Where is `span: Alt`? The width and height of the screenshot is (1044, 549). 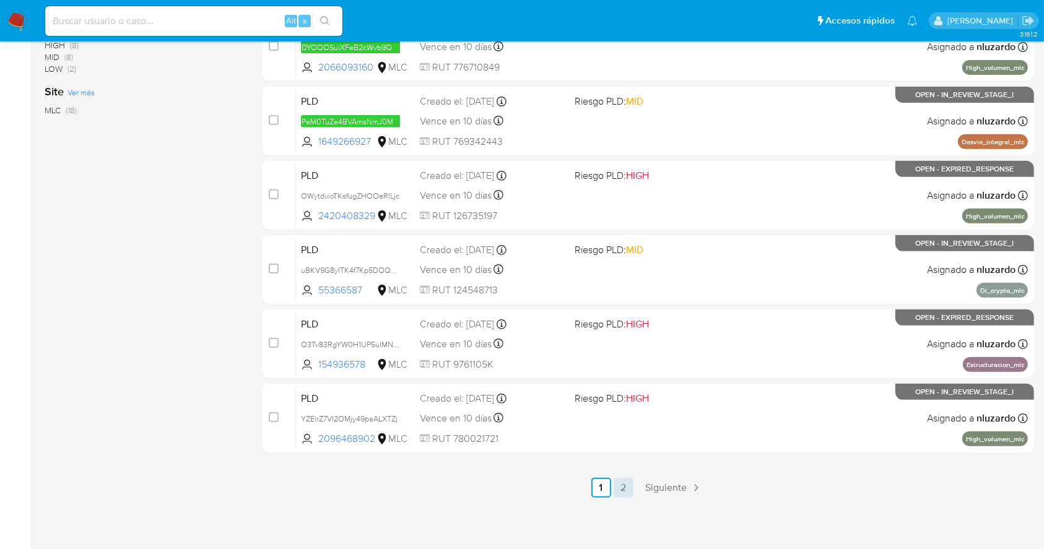
span: Alt is located at coordinates (291, 20).